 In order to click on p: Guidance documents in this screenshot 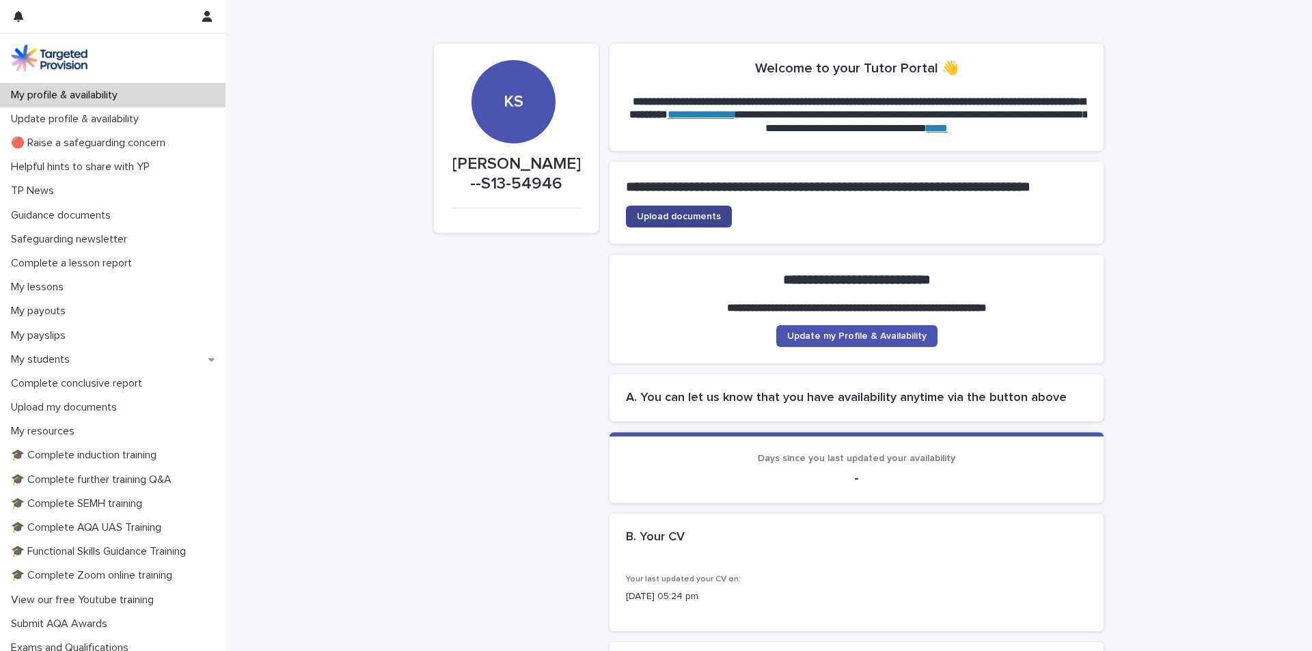, I will do `click(64, 215)`.